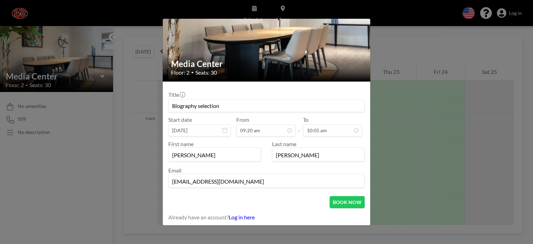 This screenshot has height=244, width=533. Describe the element at coordinates (284, 144) in the screenshot. I see `label: Last name` at that location.